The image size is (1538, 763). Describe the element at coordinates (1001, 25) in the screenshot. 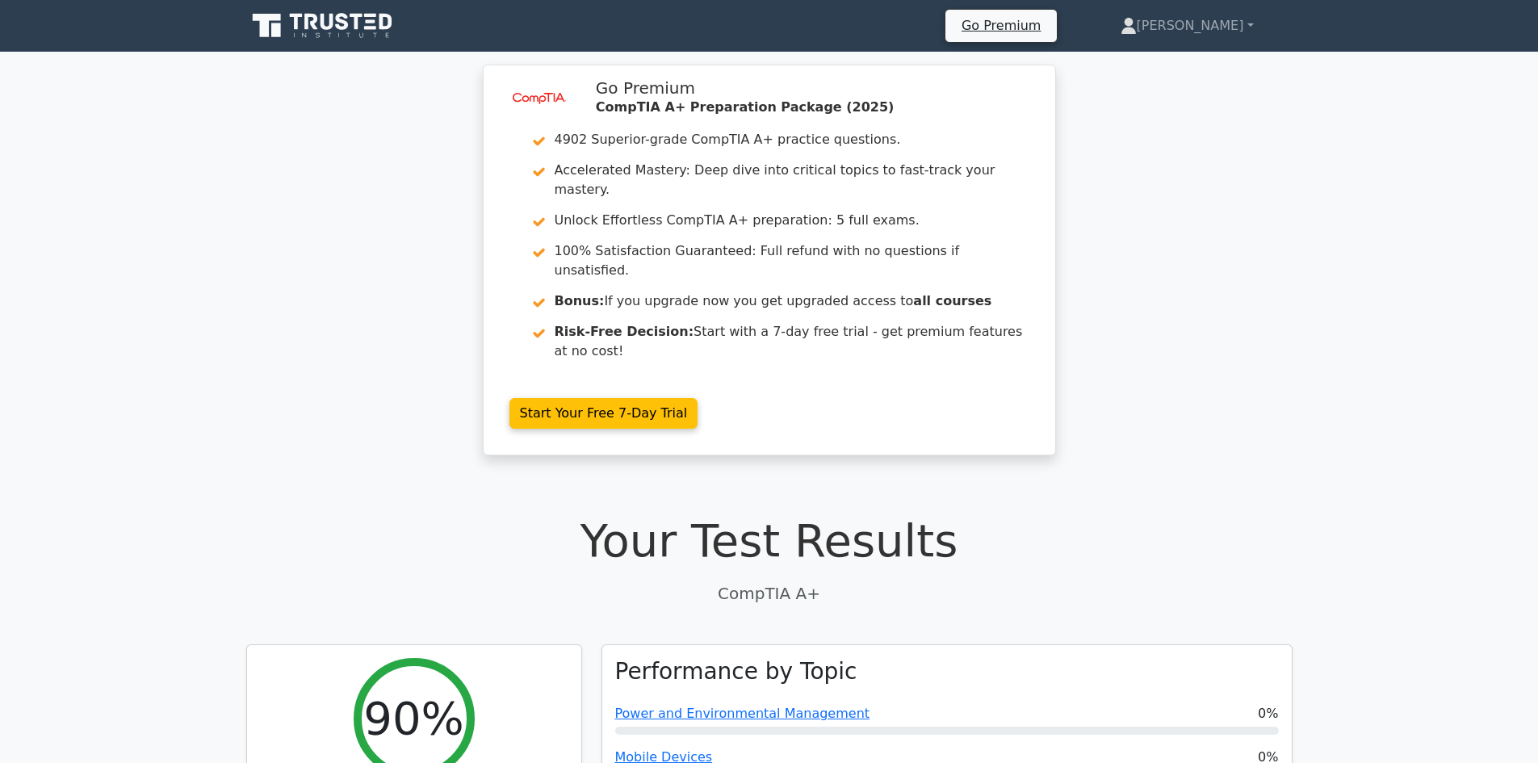

I see `a: Go Premium` at that location.